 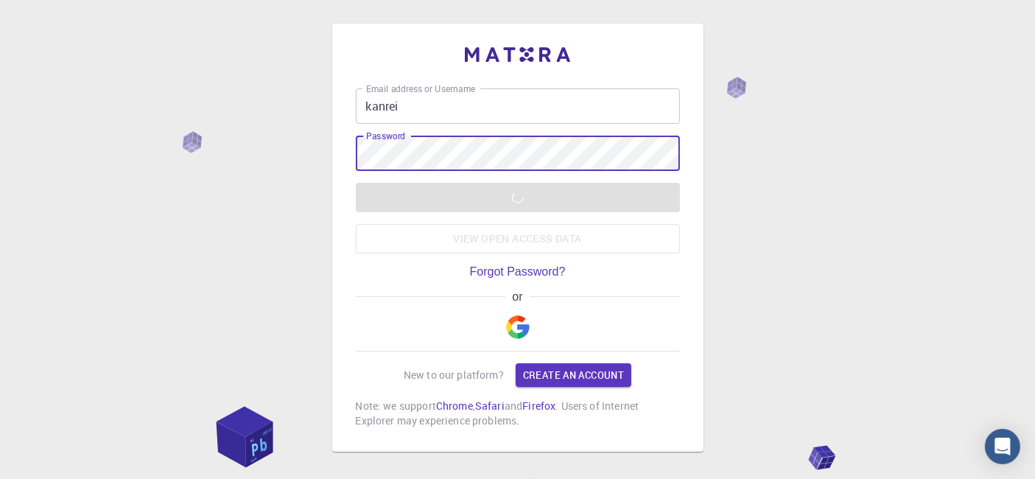 I want to click on a: Chrome, so click(x=454, y=405).